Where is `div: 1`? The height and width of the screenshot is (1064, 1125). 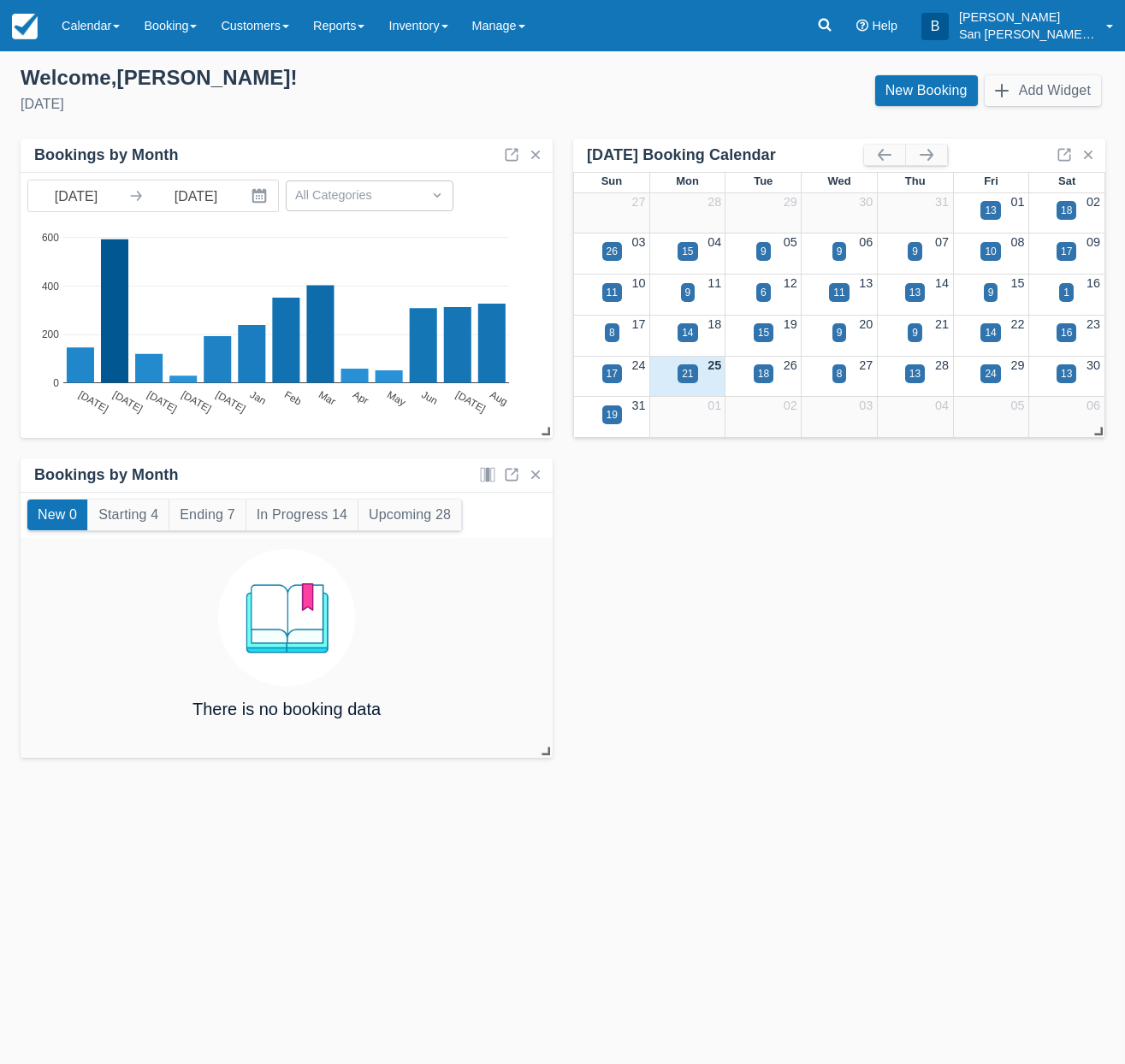 div: 1 is located at coordinates (1066, 293).